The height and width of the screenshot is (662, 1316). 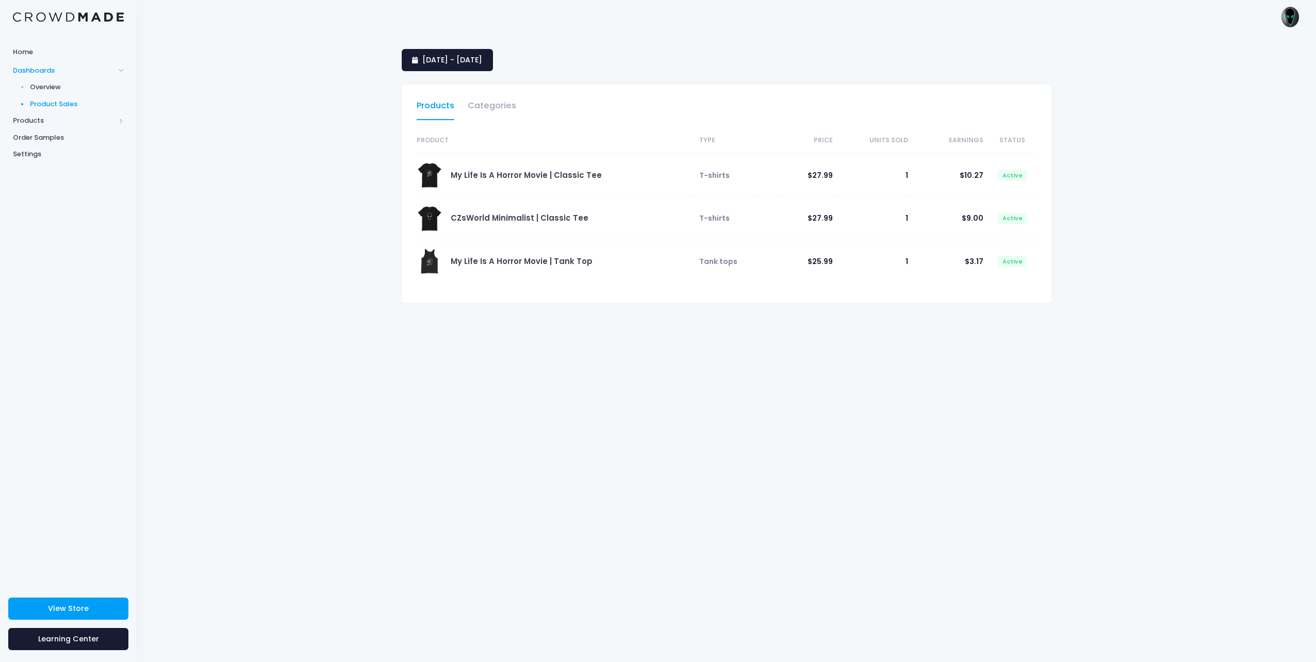 I want to click on span: Dashboards, so click(x=64, y=71).